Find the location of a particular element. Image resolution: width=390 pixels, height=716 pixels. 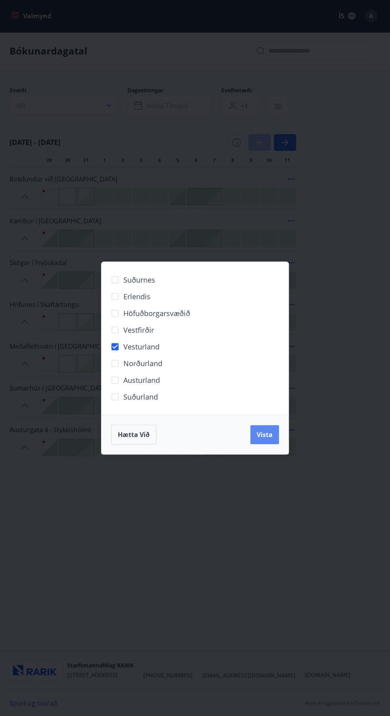

span: Austurland is located at coordinates (142, 380).